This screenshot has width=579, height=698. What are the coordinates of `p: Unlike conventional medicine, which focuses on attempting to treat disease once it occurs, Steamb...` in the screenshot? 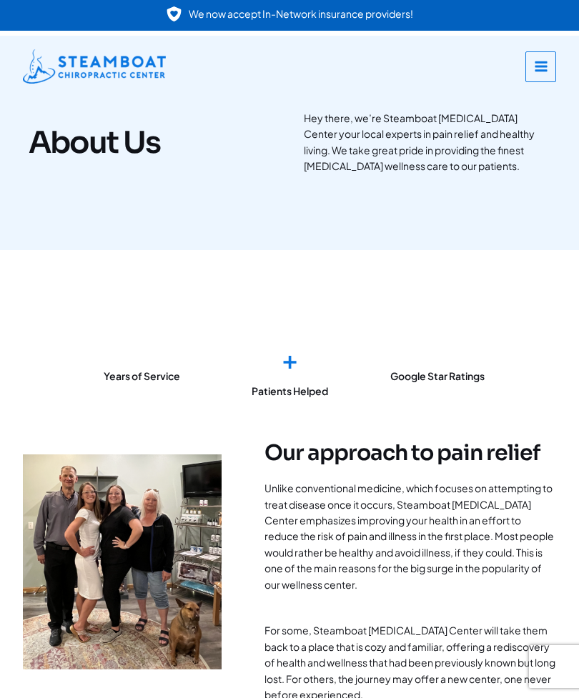 It's located at (410, 536).